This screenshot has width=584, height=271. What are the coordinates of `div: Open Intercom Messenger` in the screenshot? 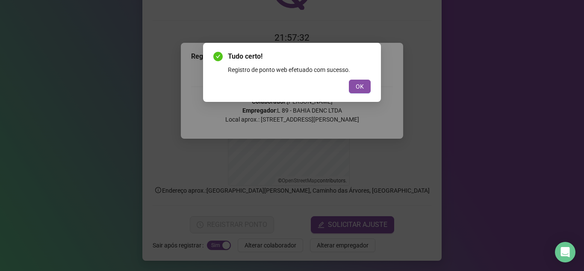 It's located at (565, 252).